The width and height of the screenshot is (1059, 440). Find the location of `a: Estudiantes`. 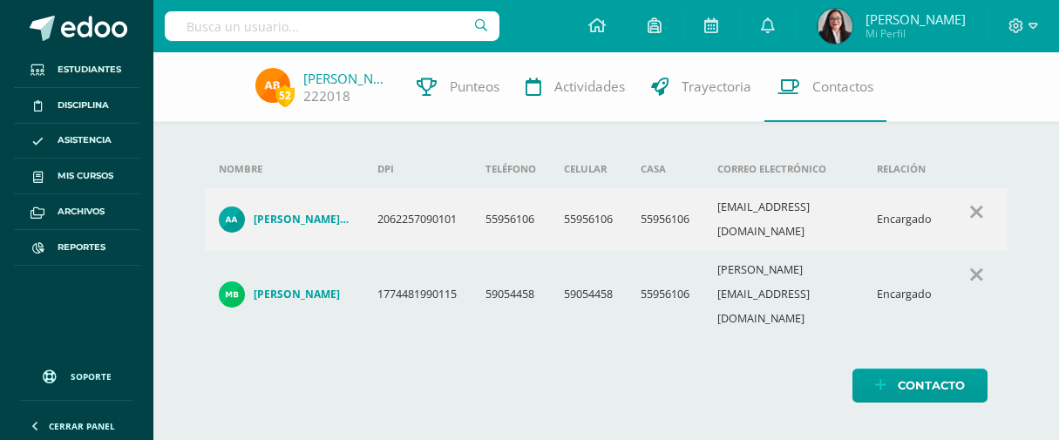

a: Estudiantes is located at coordinates (77, 70).